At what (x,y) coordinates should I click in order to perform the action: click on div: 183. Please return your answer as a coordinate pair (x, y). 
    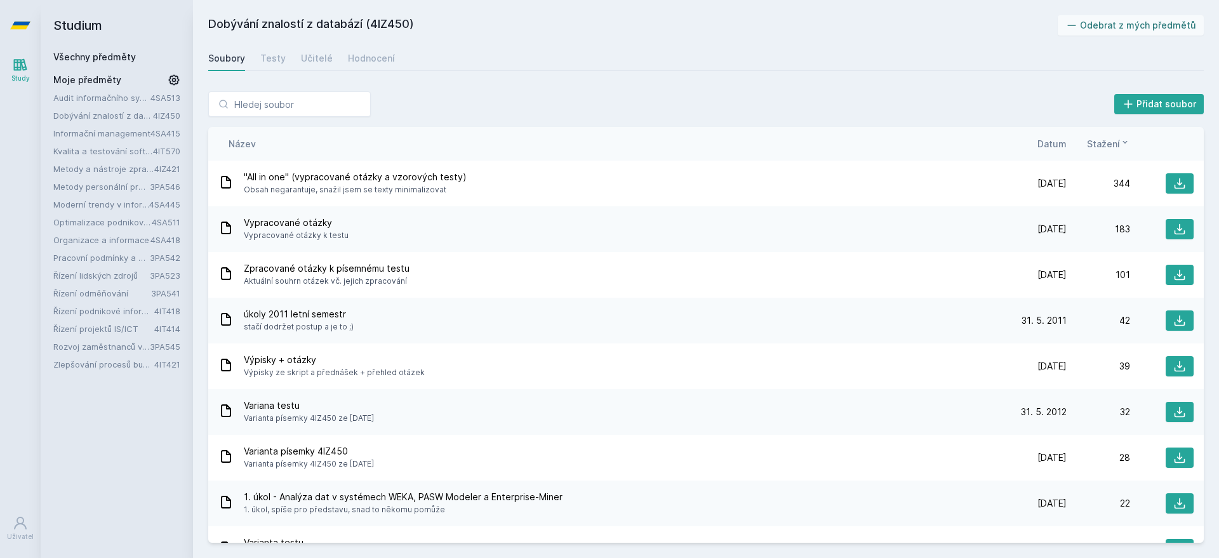
    Looking at the image, I should click on (1098, 229).